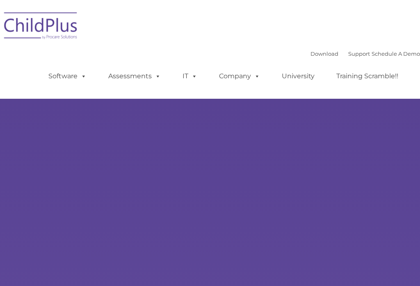 Image resolution: width=420 pixels, height=286 pixels. I want to click on a: Assessments, so click(135, 76).